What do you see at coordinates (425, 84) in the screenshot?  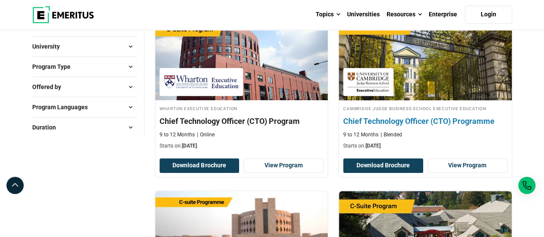 I see `a: Technology Course by Cambridge Judge Business School Executive Education - September 30, 2025 Cam...` at bounding box center [425, 84].